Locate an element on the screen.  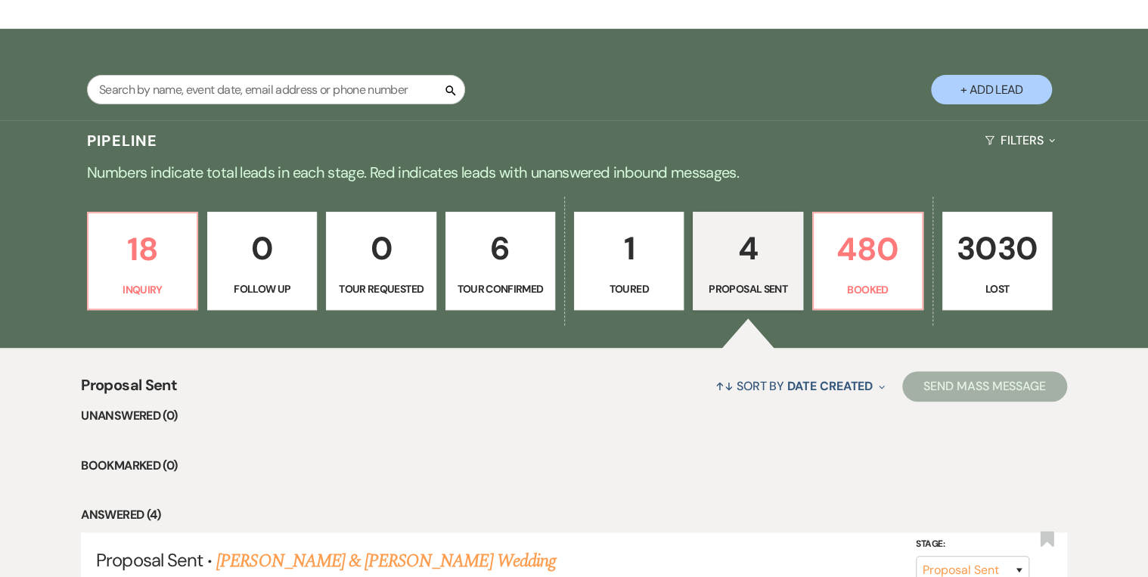
a: 0Tour Requested is located at coordinates (380, 261).